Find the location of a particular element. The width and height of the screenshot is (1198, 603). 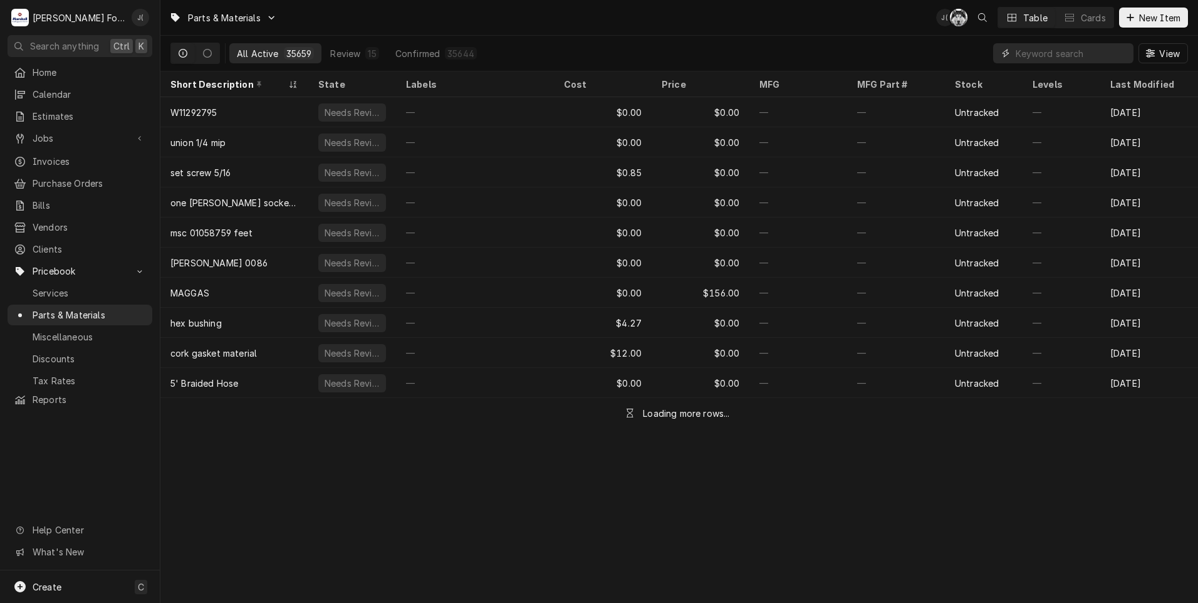

button: Search anythingCtrlK is located at coordinates (80, 46).